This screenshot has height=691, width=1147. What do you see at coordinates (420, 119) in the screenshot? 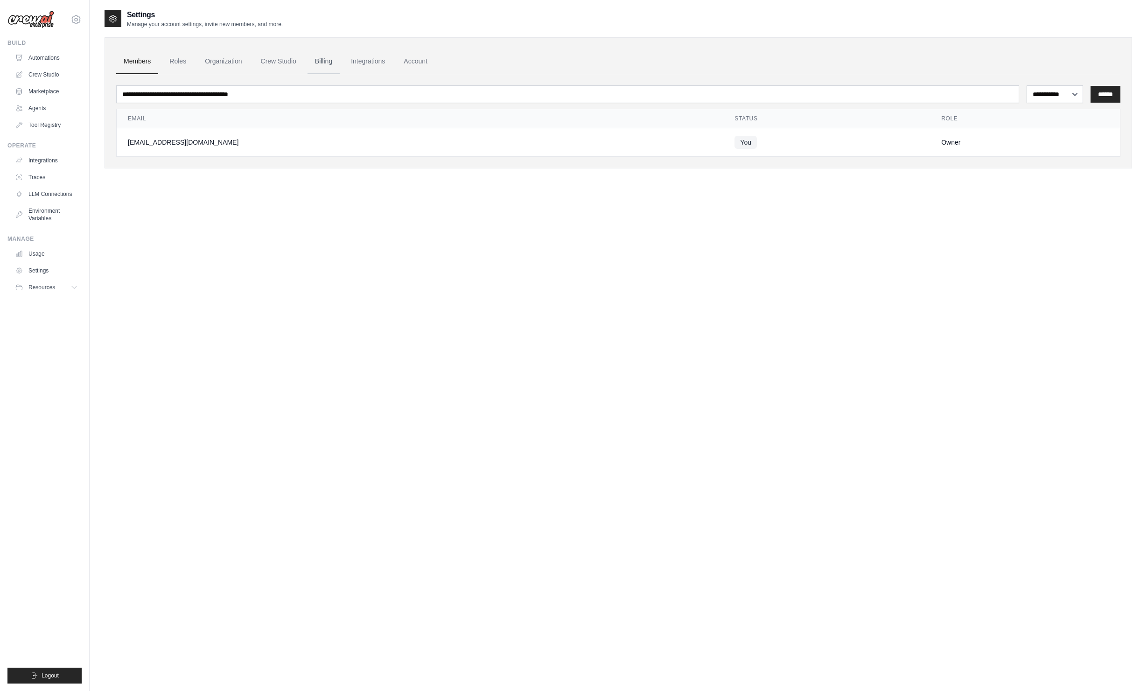
I see `th: Email` at bounding box center [420, 119].